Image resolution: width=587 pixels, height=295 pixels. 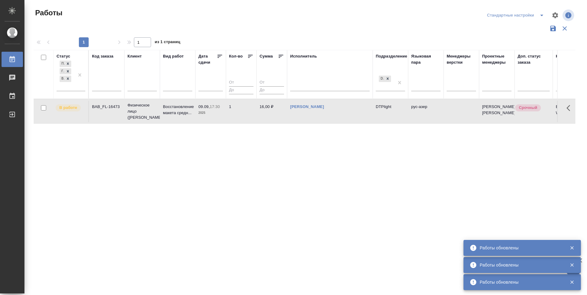 What do you see at coordinates (62, 64) in the screenshot?
I see `div: Подбор` at bounding box center [62, 64].